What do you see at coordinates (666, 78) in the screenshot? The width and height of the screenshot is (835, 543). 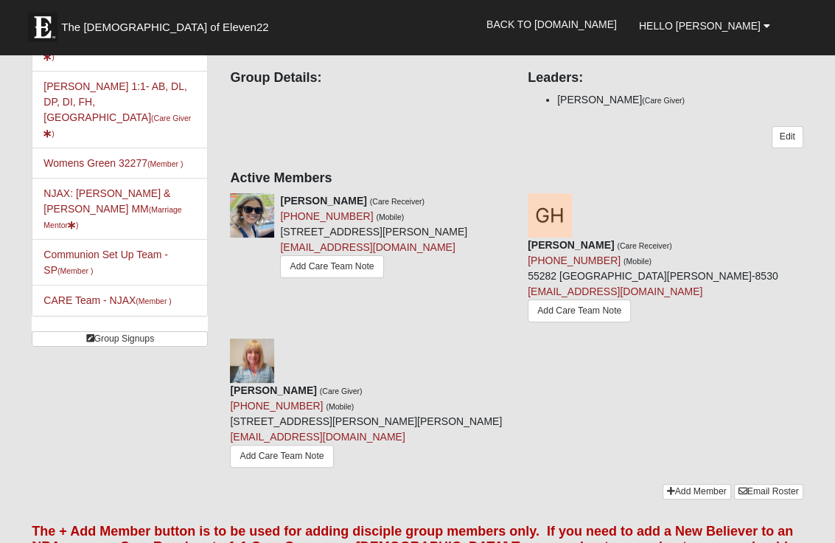 I see `h4: Leaders:` at bounding box center [666, 78].